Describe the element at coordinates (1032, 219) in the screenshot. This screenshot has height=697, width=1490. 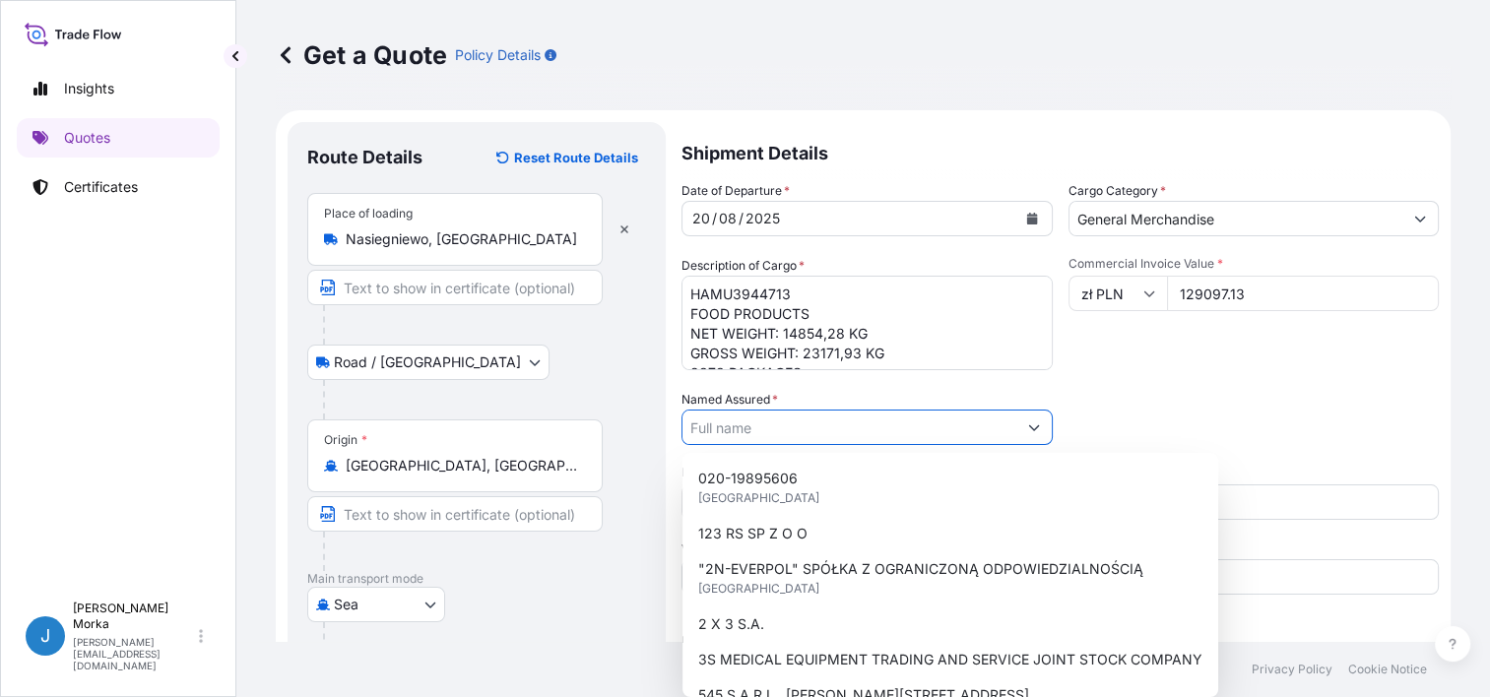
I see `button: Calendar` at that location.